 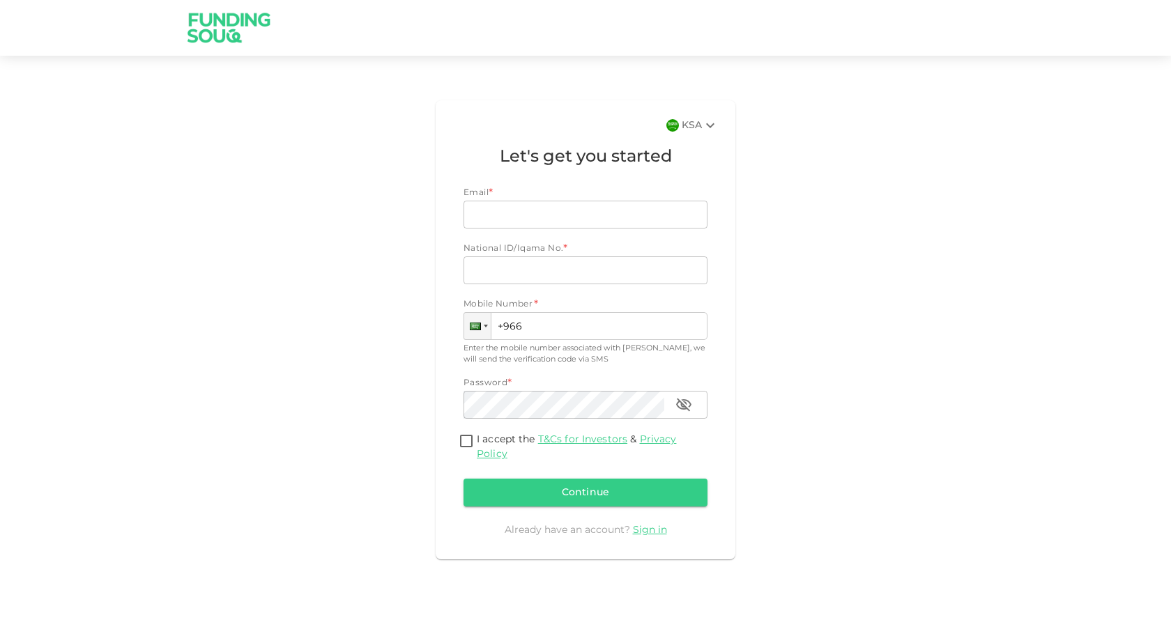 I want to click on input: 1 (702) 123-4567, so click(x=585, y=326).